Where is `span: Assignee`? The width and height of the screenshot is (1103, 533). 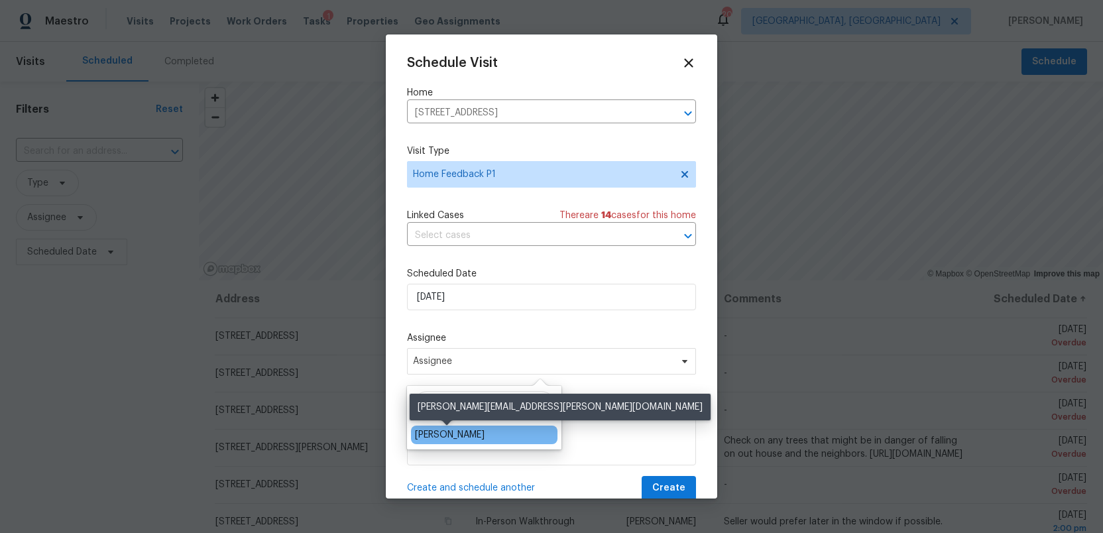 span: Assignee is located at coordinates (543, 361).